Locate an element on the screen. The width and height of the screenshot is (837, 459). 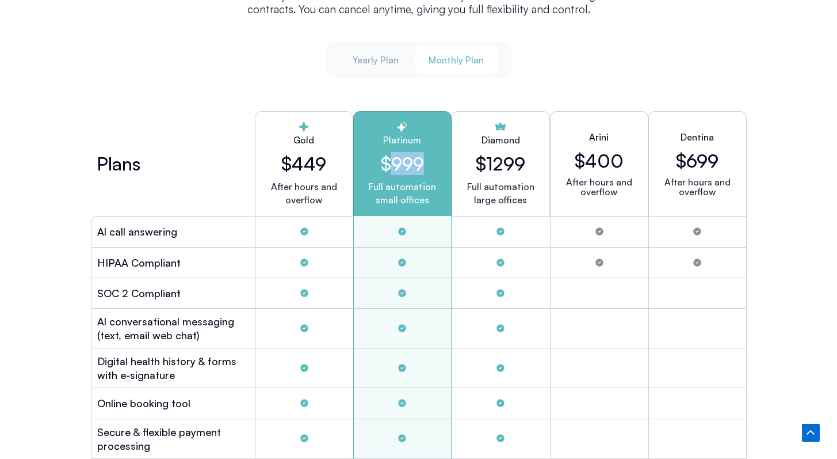
h2: $449 is located at coordinates (304, 163).